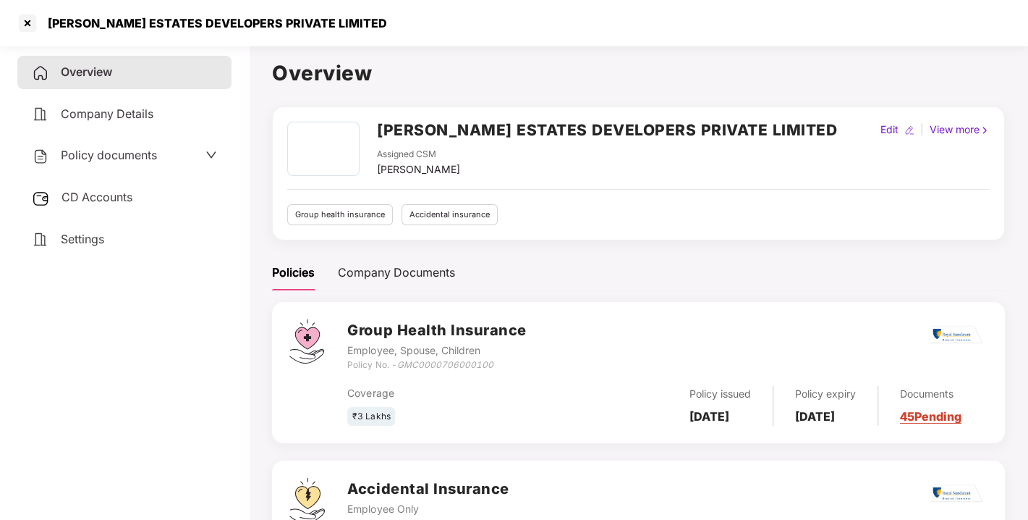 This screenshot has height=520, width=1028. What do you see at coordinates (211, 155) in the screenshot?
I see `span: down` at bounding box center [211, 155].